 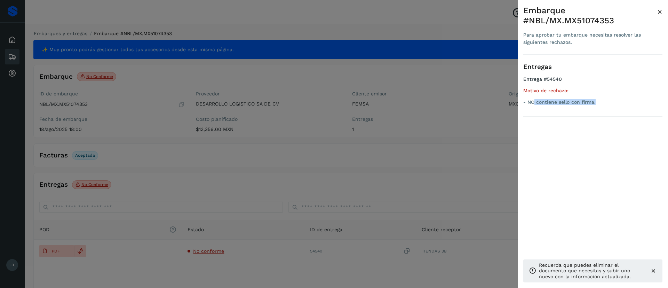 I want to click on div: Embarque #NBL/MX.MX51074353, so click(x=590, y=16).